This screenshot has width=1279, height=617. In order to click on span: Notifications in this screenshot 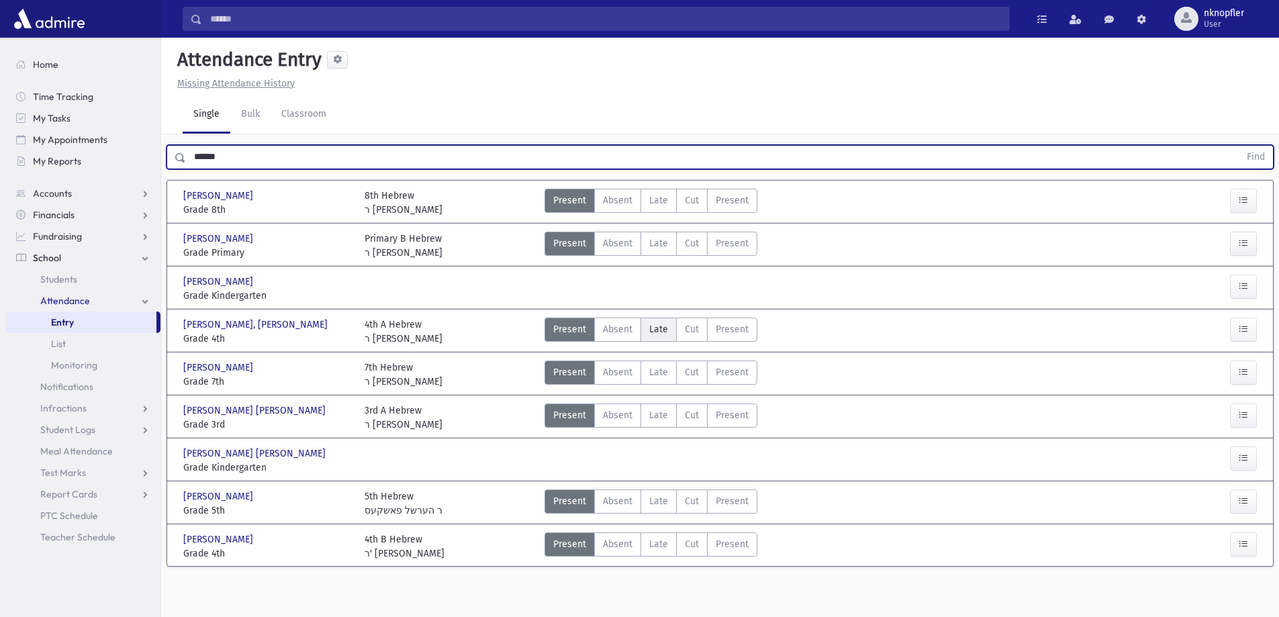, I will do `click(66, 387)`.